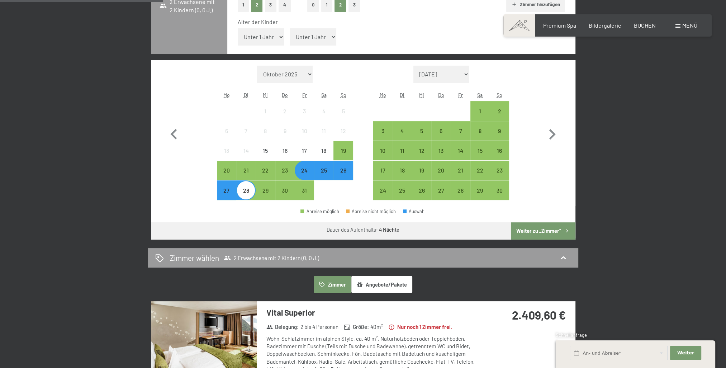 This screenshot has height=368, width=726. Describe the element at coordinates (441, 137) in the screenshot. I see `div: 6` at that location.